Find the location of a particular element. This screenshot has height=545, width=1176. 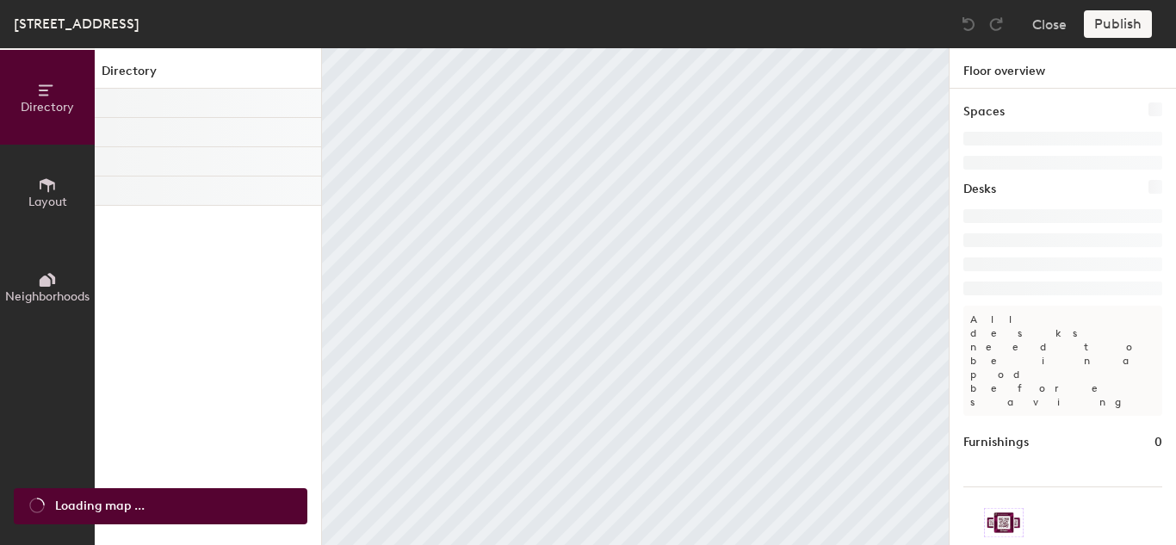

h1: Floor overview is located at coordinates (1062, 68).